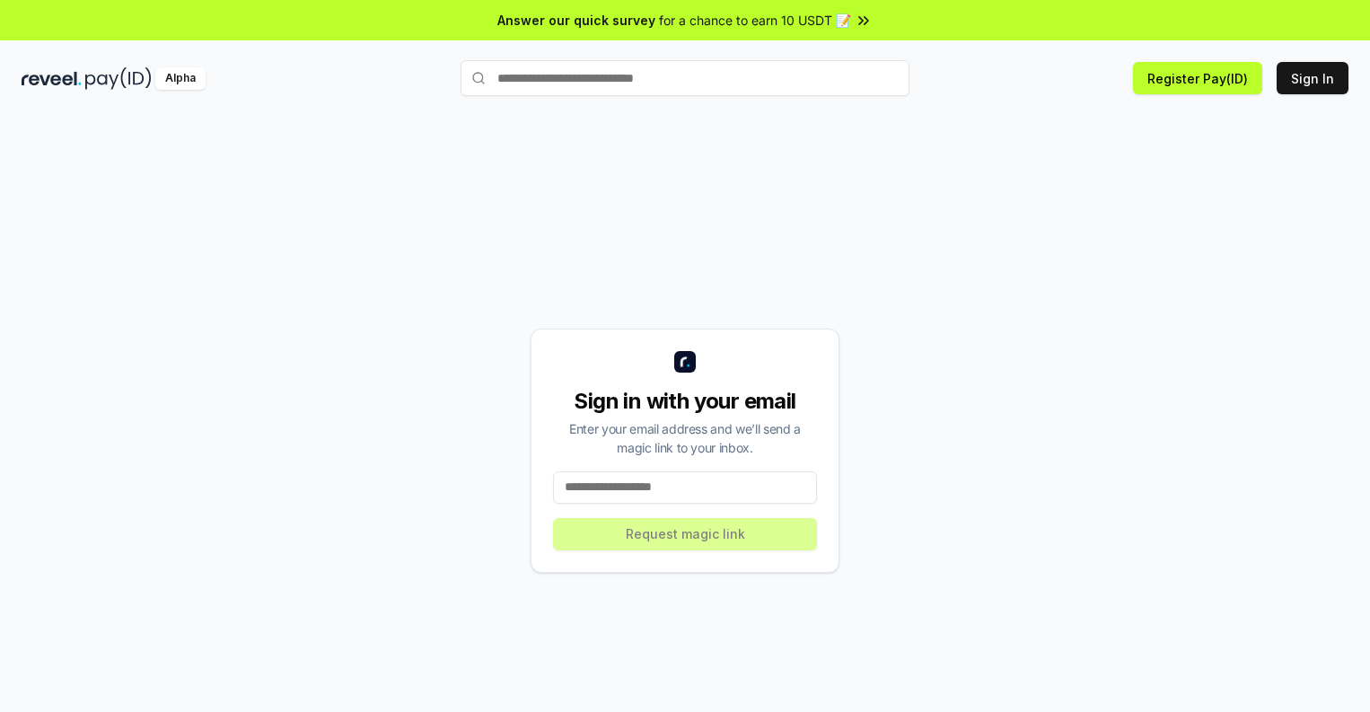 The height and width of the screenshot is (712, 1370). I want to click on button: Register Pay(ID), so click(1197, 78).